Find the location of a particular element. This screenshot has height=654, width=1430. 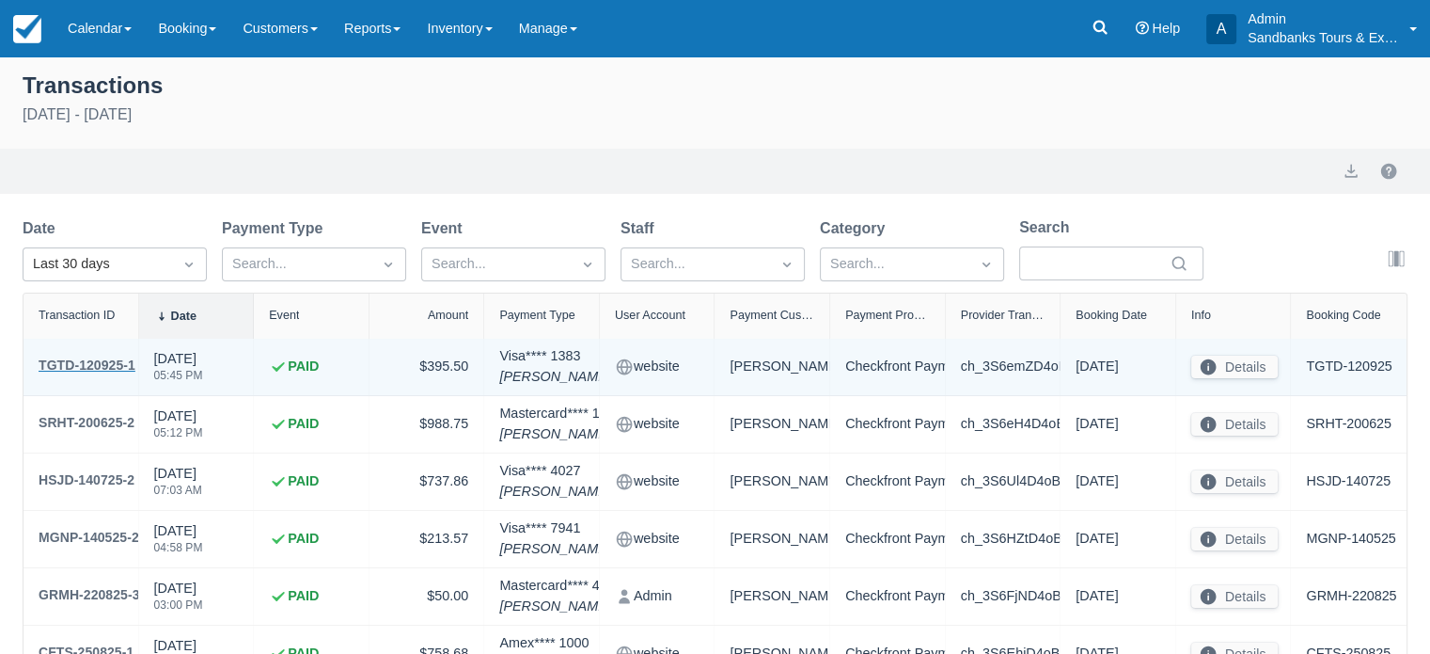

a: GRMH-220825-3 is located at coordinates (89, 596).